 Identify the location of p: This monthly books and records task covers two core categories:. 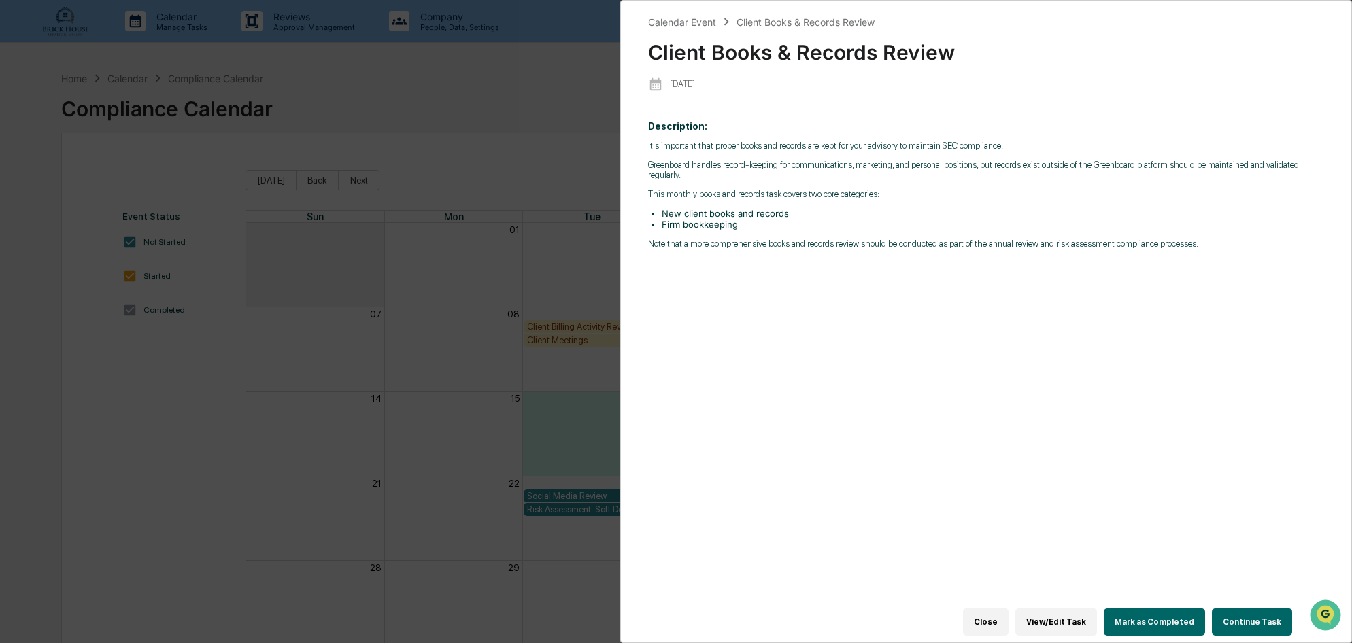
(986, 194).